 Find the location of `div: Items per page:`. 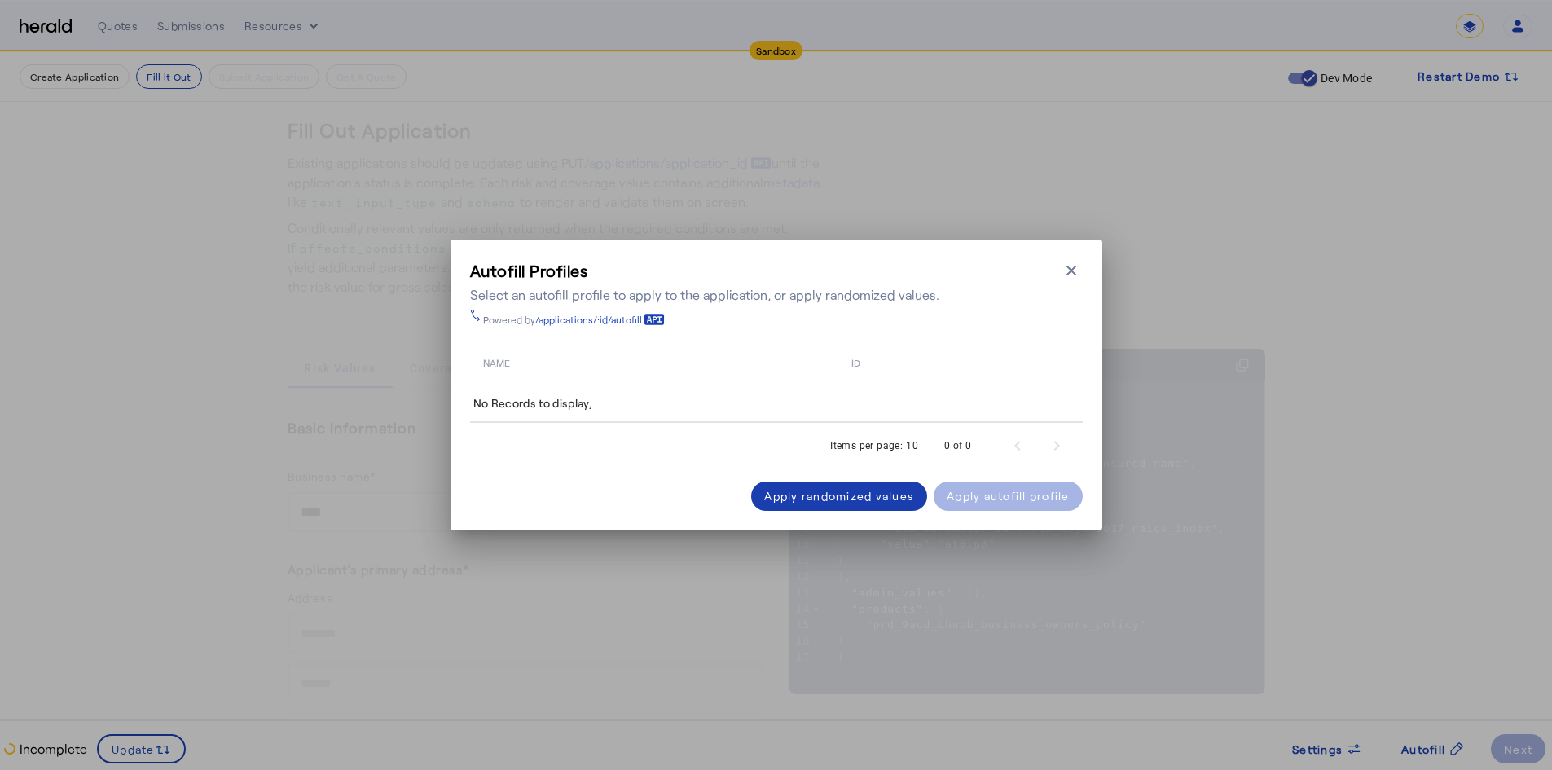

div: Items per page: is located at coordinates (866, 446).